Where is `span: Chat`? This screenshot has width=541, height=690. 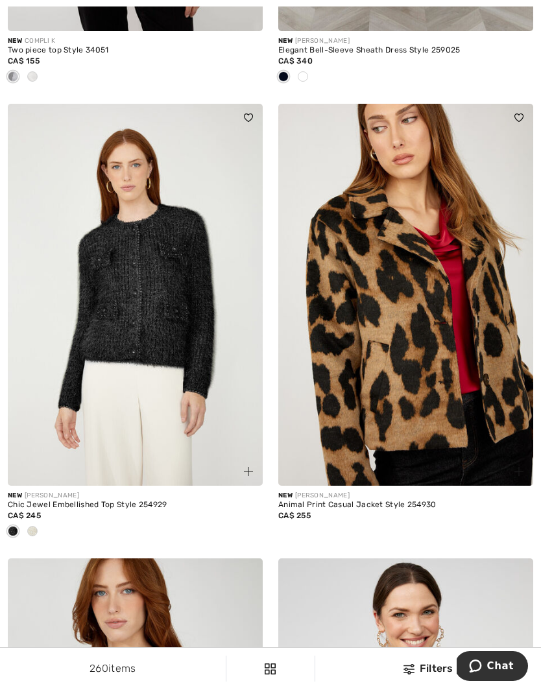
span: Chat is located at coordinates (43, 15).